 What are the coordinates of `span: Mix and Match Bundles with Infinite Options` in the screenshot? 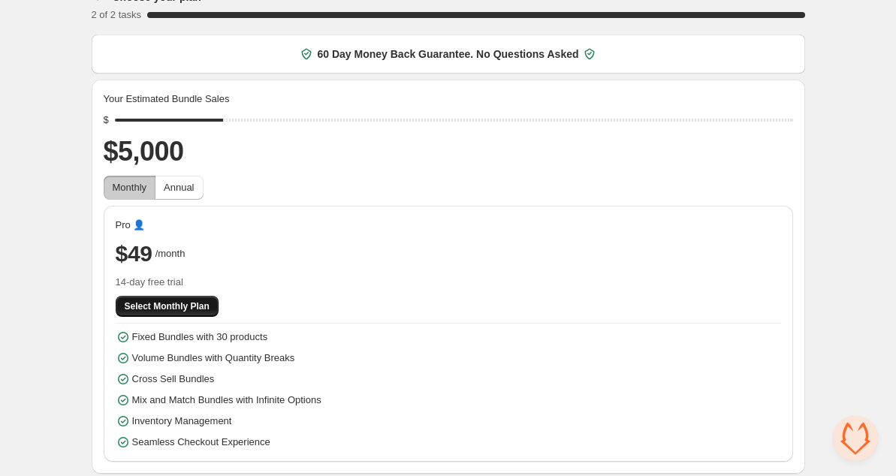 It's located at (227, 400).